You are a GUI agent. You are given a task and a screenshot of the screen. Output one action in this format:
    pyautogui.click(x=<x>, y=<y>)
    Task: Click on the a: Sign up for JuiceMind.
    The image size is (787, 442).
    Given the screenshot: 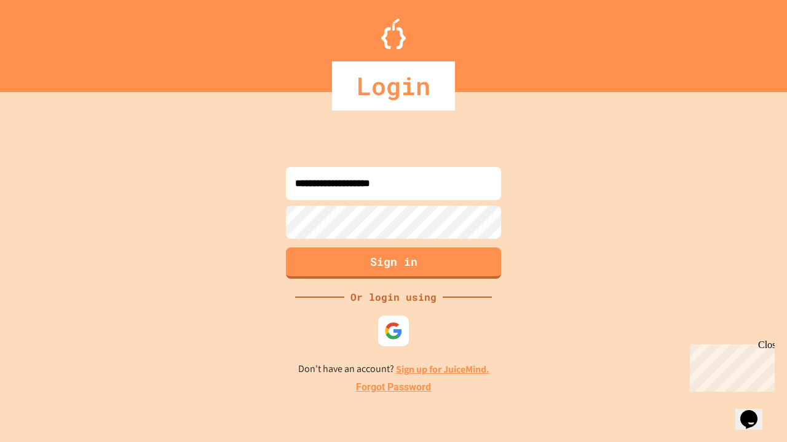 What is the action you would take?
    pyautogui.click(x=442, y=369)
    